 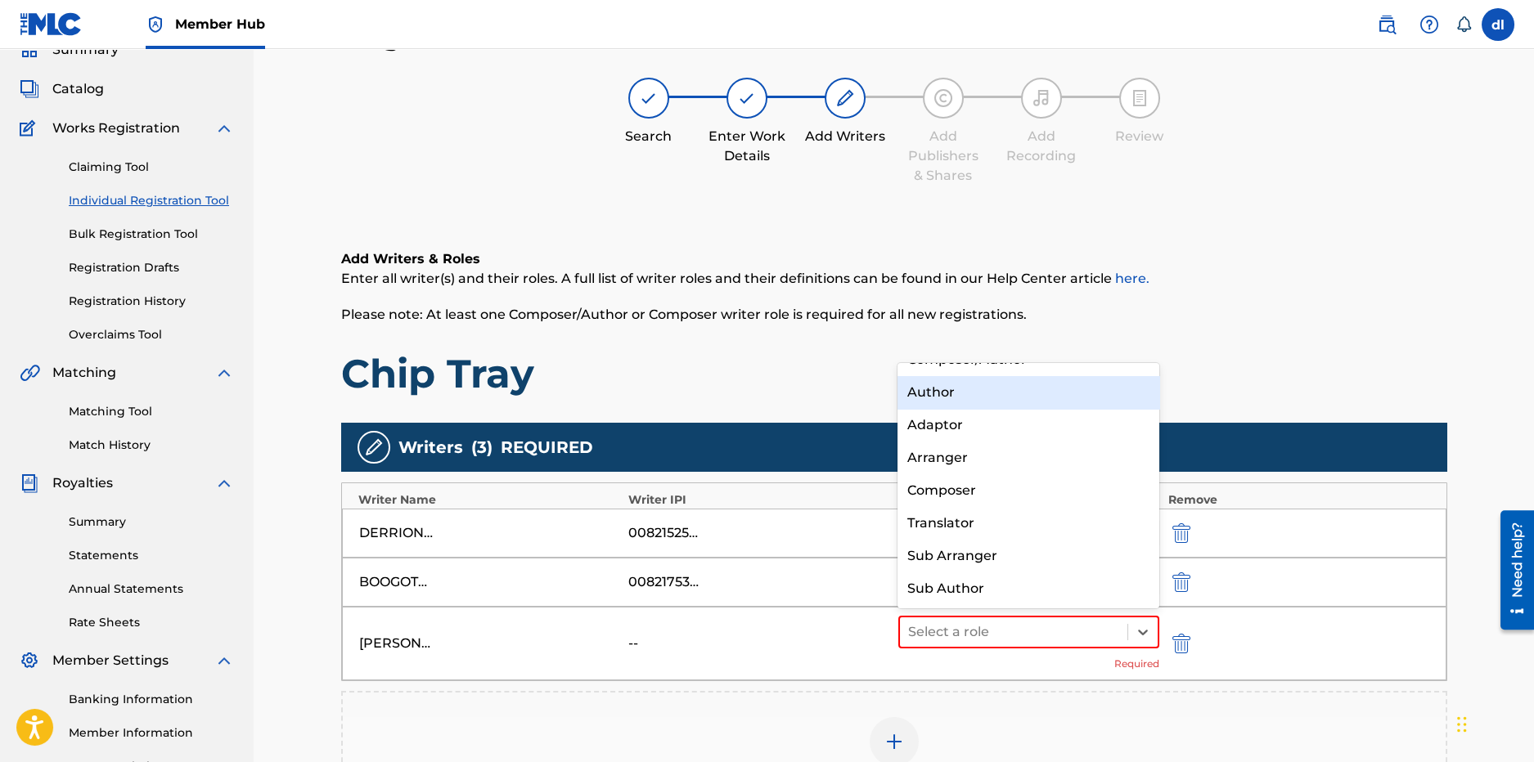 What do you see at coordinates (30, 128) in the screenshot?
I see `img: Works Registration` at bounding box center [30, 128].